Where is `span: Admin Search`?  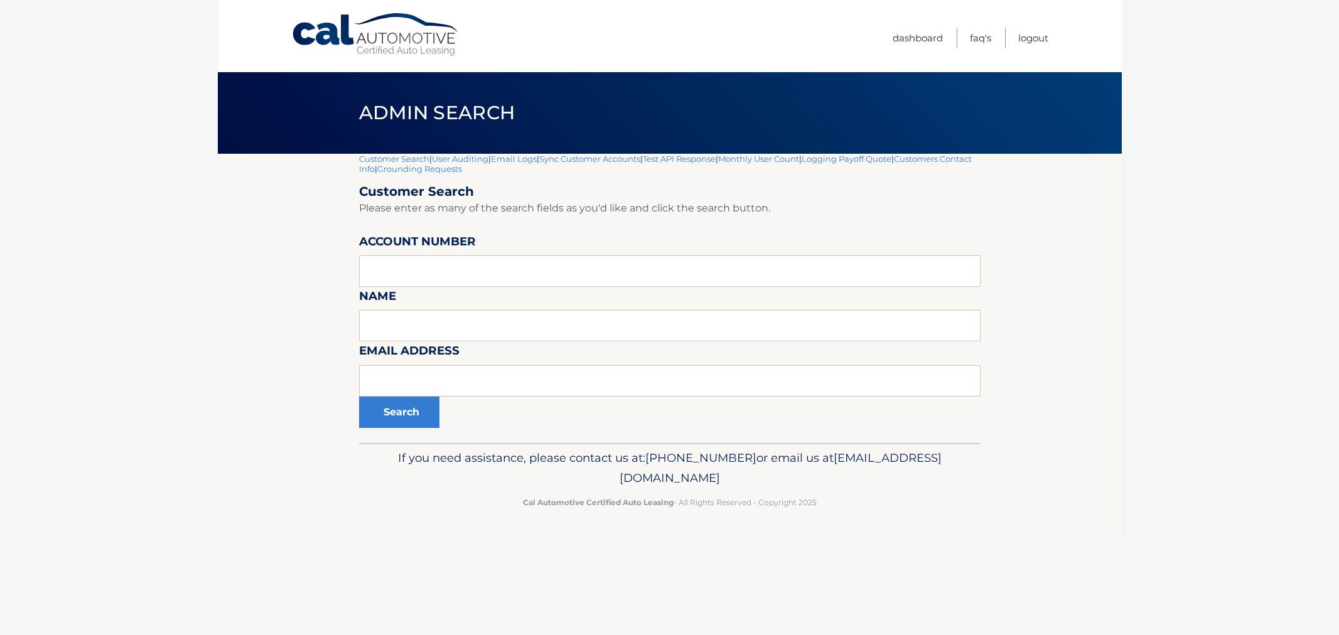
span: Admin Search is located at coordinates (437, 112).